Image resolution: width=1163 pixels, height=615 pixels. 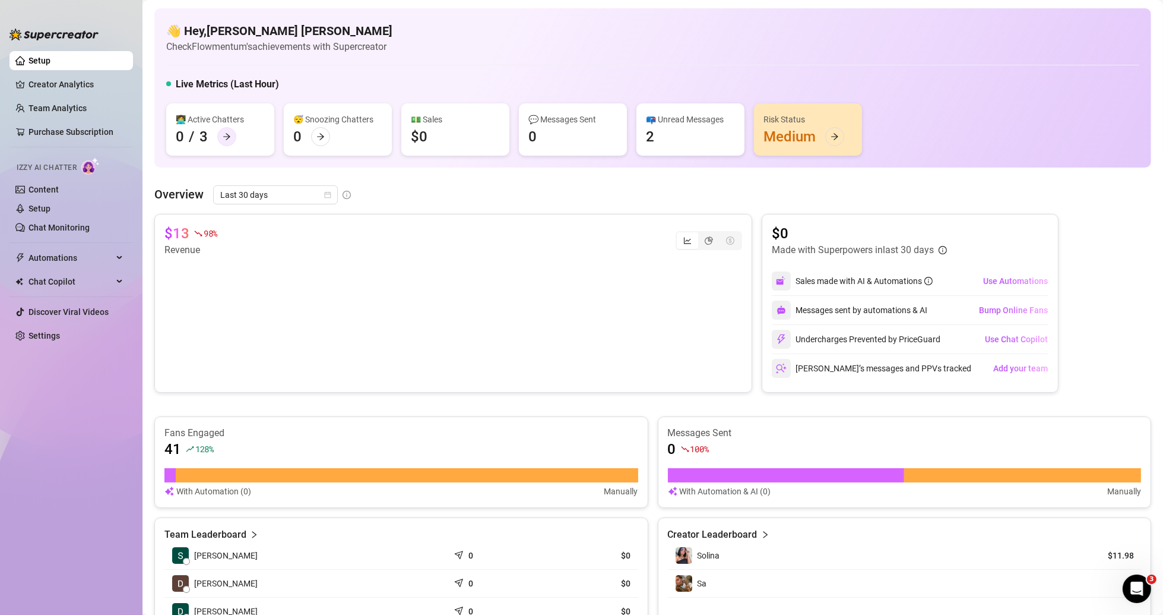 I want to click on div: 👩‍💻 Active Chatters, so click(x=220, y=119).